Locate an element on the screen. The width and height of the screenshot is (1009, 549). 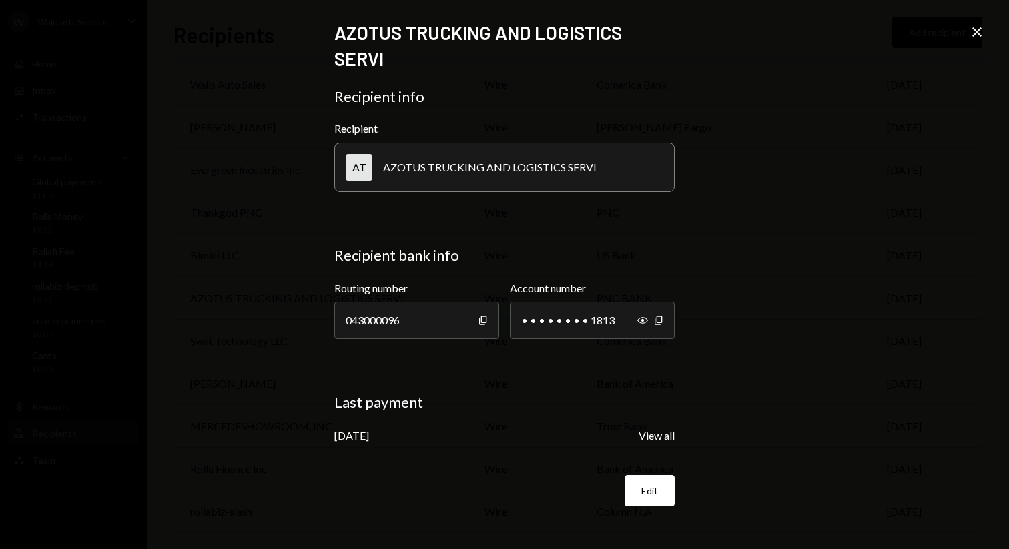
button: View all is located at coordinates (657, 436).